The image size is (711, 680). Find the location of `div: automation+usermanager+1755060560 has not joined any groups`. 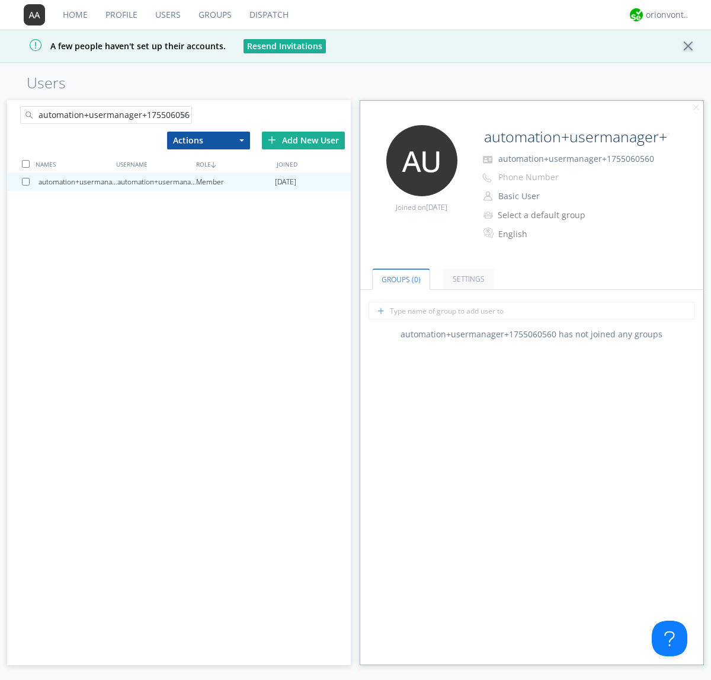

div: automation+usermanager+1755060560 has not joined any groups is located at coordinates (532, 334).